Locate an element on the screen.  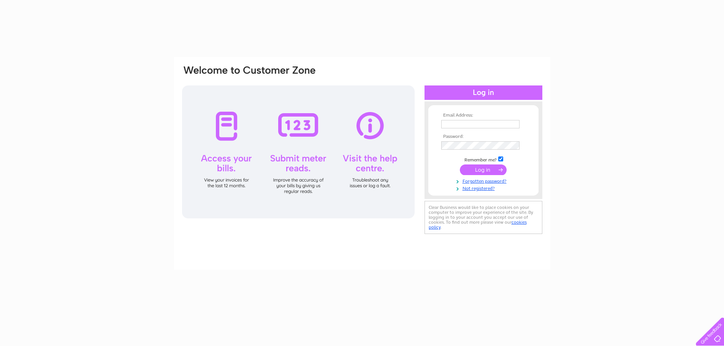
a: cookies policy is located at coordinates (478, 225).